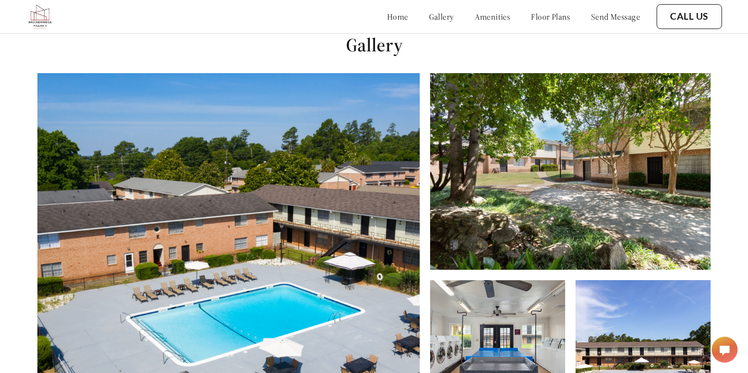 Image resolution: width=748 pixels, height=373 pixels. Describe the element at coordinates (689, 17) in the screenshot. I see `a: Call Us` at that location.